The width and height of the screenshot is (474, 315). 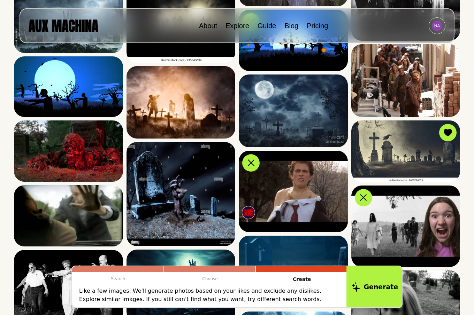 What do you see at coordinates (302, 279) in the screenshot?
I see `p: Create` at bounding box center [302, 279].